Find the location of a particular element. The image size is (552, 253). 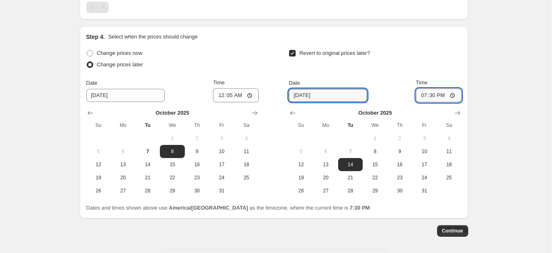

button: Wednesday October 22 2025 is located at coordinates (172, 178).